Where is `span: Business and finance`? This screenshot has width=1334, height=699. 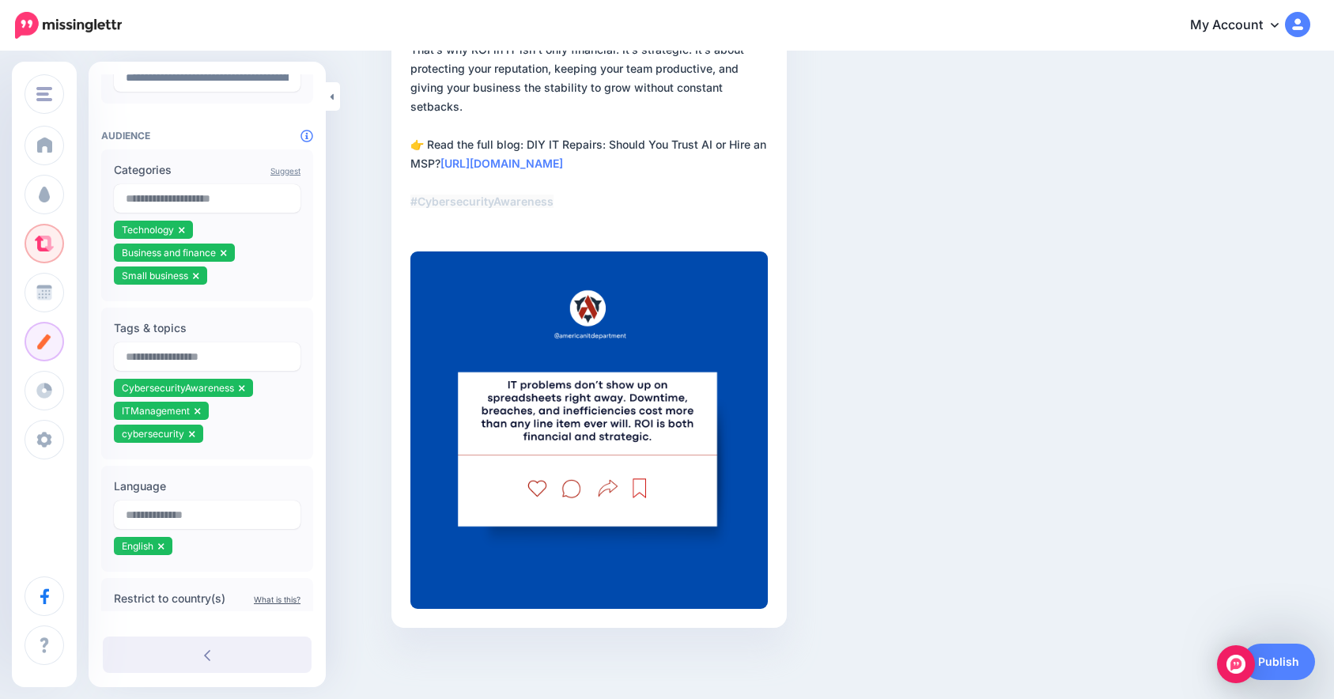 span: Business and finance is located at coordinates (168, 252).